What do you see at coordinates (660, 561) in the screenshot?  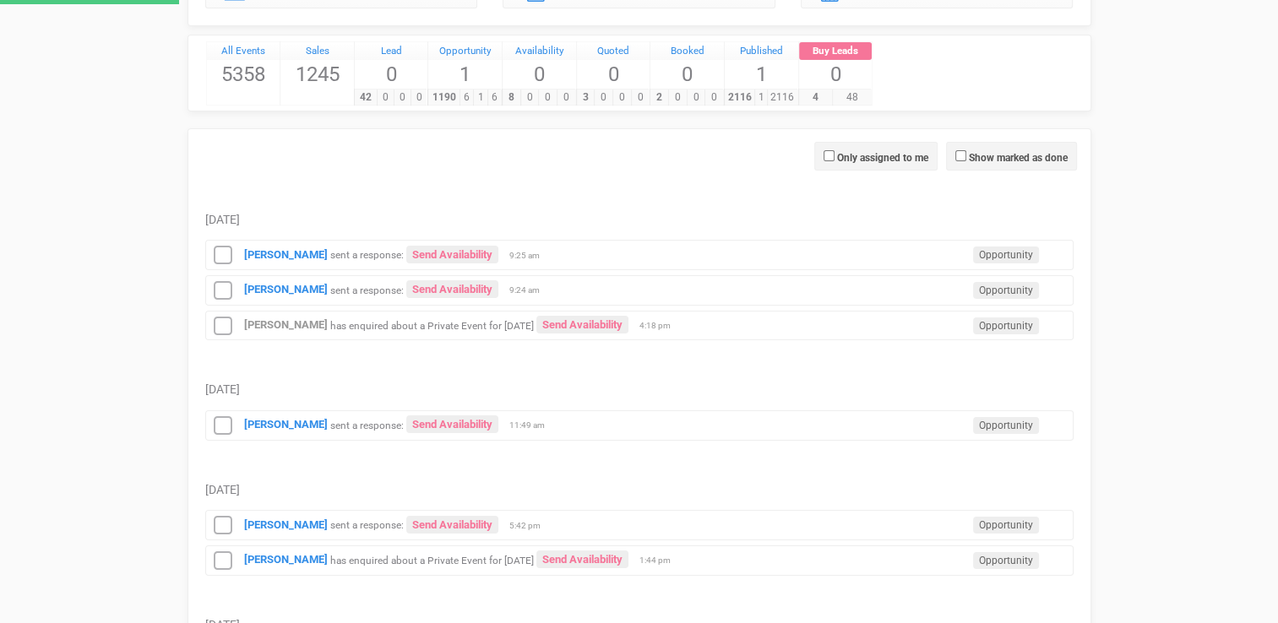 I see `span: 1:44 pm` at bounding box center [660, 561].